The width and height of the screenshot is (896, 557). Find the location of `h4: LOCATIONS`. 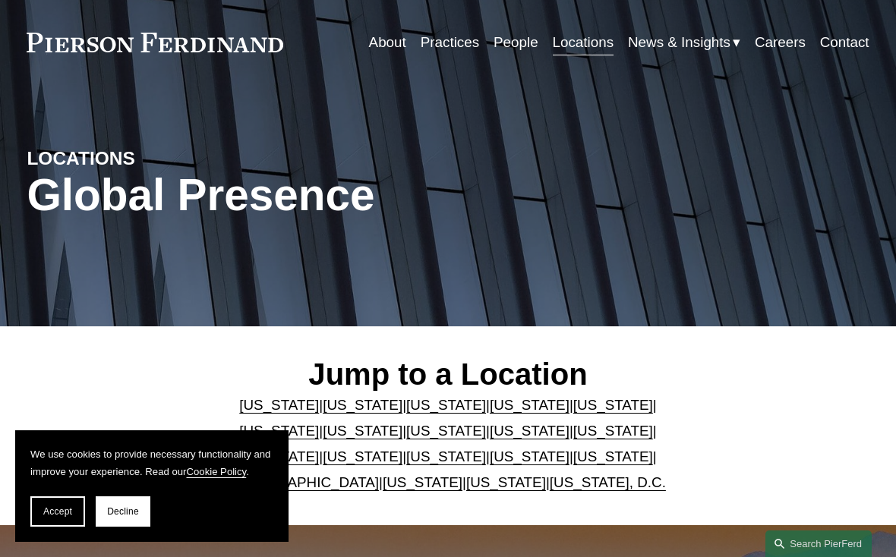

h4: LOCATIONS is located at coordinates (131, 158).